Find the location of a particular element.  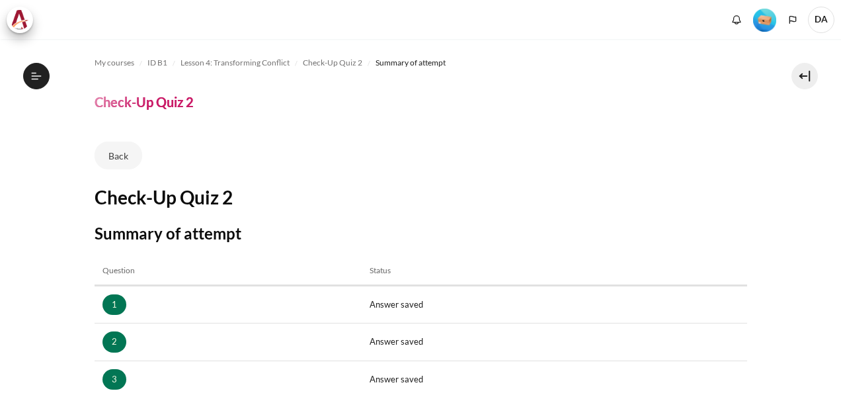

h4: Check-Up Quiz 2 is located at coordinates (144, 102).